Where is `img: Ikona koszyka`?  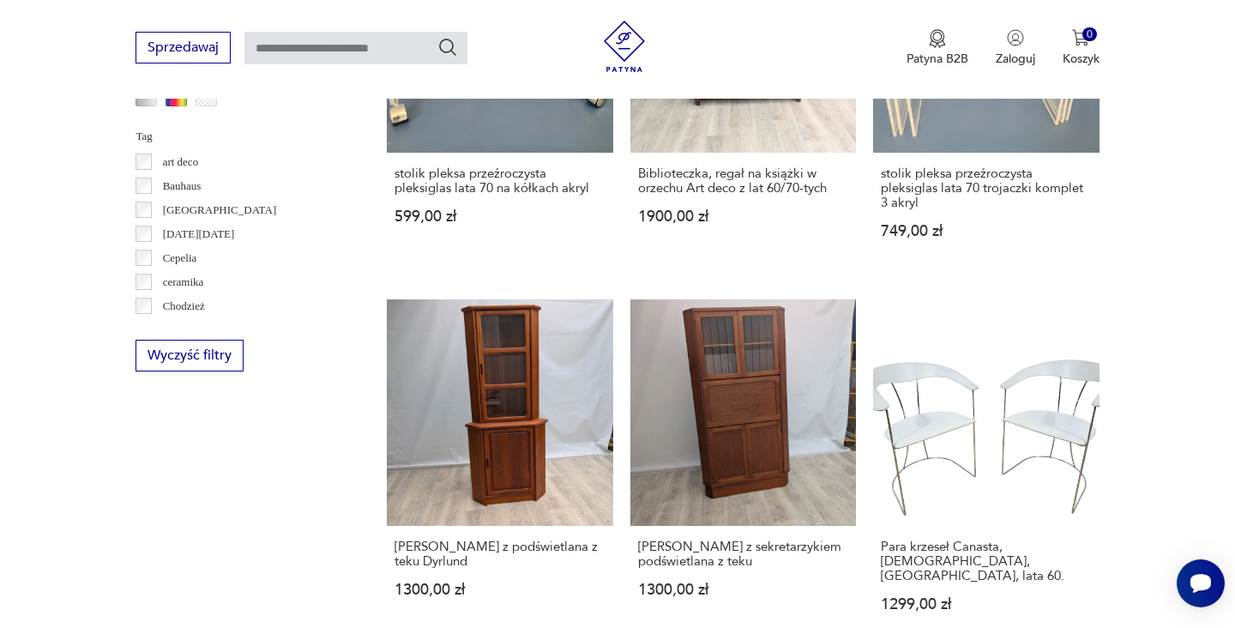 img: Ikona koszyka is located at coordinates (1081, 38).